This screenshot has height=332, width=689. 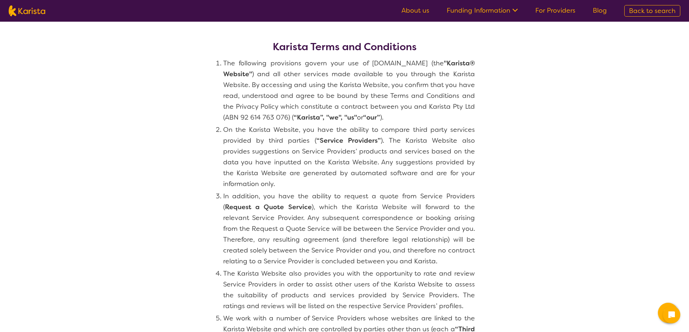 I want to click on b: Request a Quote Service, so click(x=268, y=207).